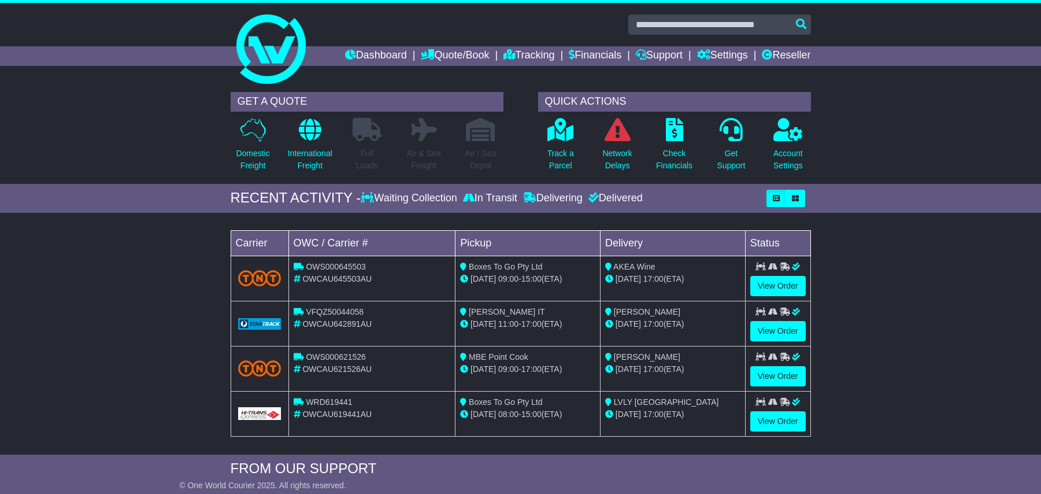 Image resolution: width=1041 pixels, height=494 pixels. What do you see at coordinates (528, 243) in the screenshot?
I see `td: Pickup` at bounding box center [528, 243].